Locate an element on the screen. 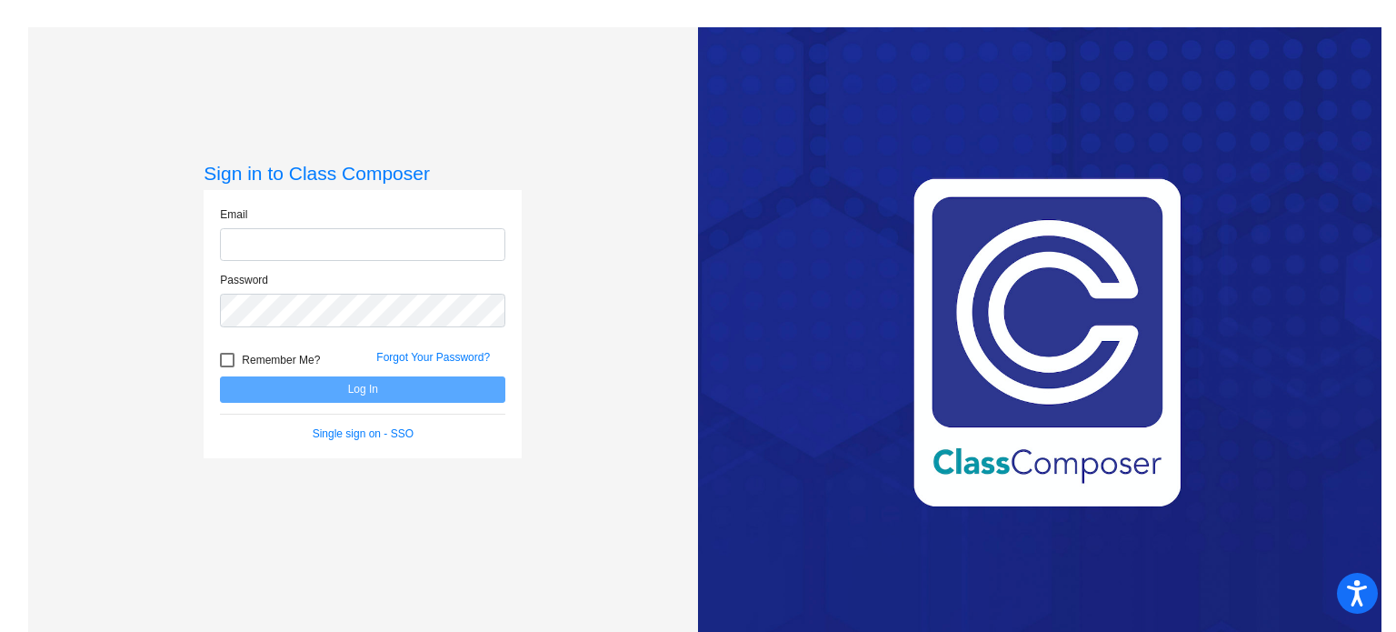 This screenshot has width=1396, height=632. button: Log In is located at coordinates (363, 389).